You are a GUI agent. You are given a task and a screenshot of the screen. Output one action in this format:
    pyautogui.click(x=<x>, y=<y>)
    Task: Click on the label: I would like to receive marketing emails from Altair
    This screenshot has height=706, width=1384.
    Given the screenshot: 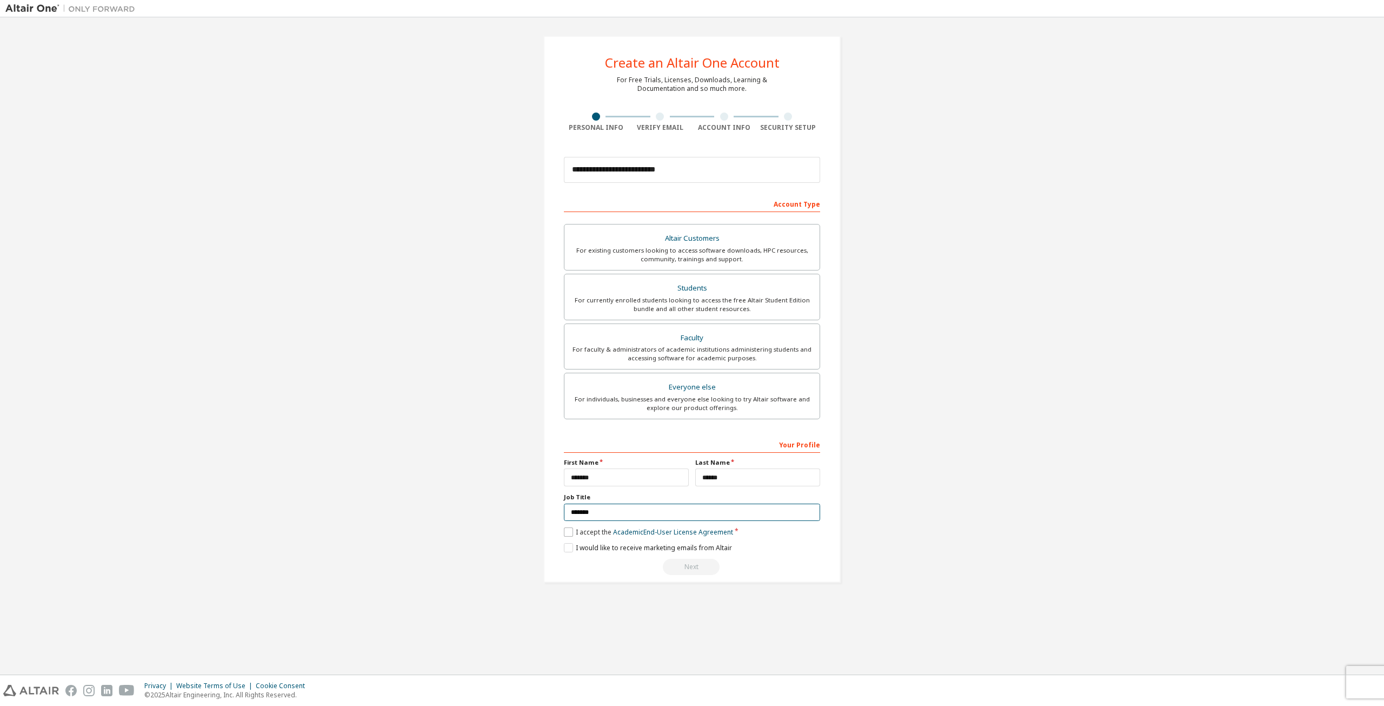 What is the action you would take?
    pyautogui.click(x=648, y=547)
    